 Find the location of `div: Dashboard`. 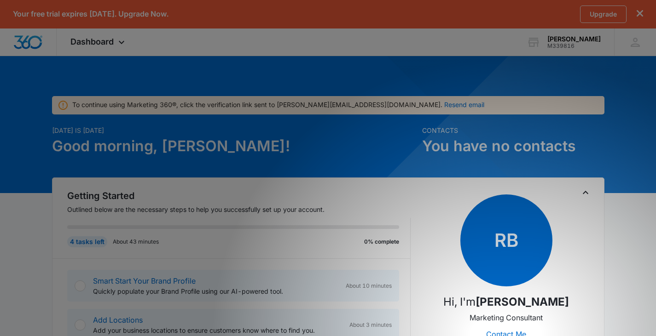

div: Dashboard is located at coordinates (98, 42).